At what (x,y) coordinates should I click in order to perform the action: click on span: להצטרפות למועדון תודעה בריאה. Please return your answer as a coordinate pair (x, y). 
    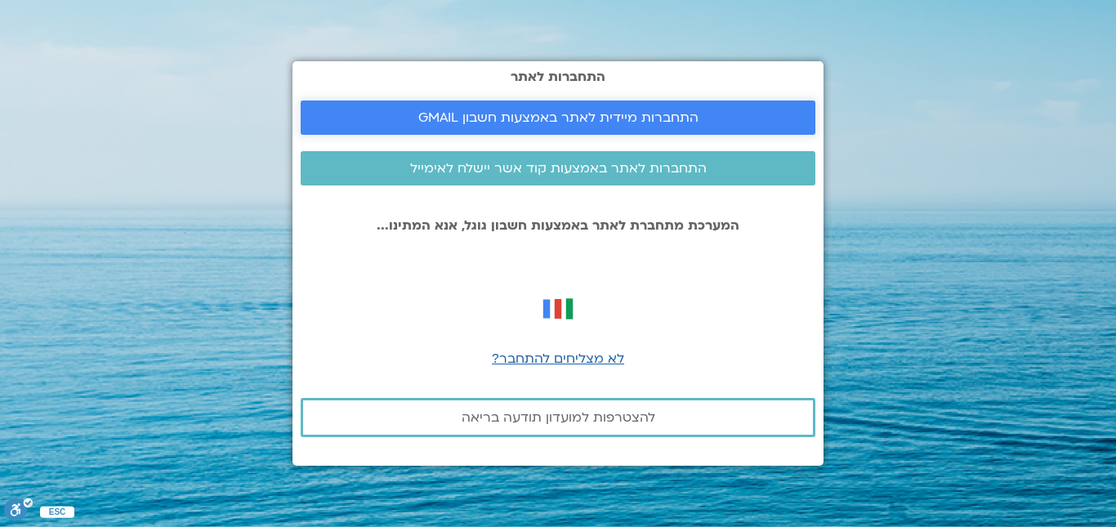
    Looking at the image, I should click on (558, 418).